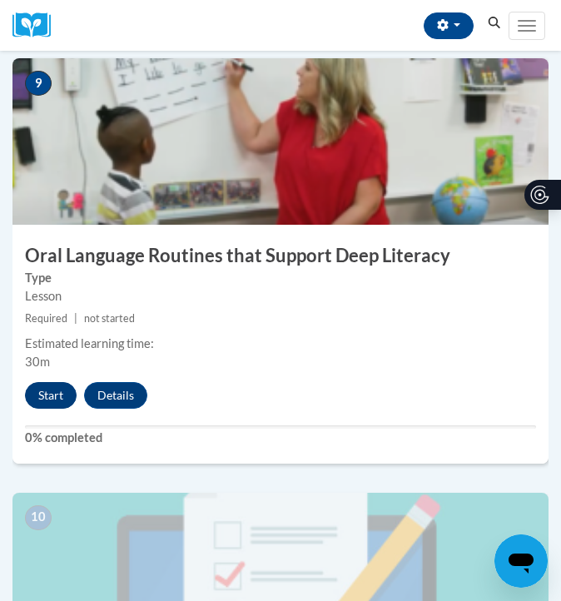  I want to click on div: Estimated learning time:, so click(281, 344).